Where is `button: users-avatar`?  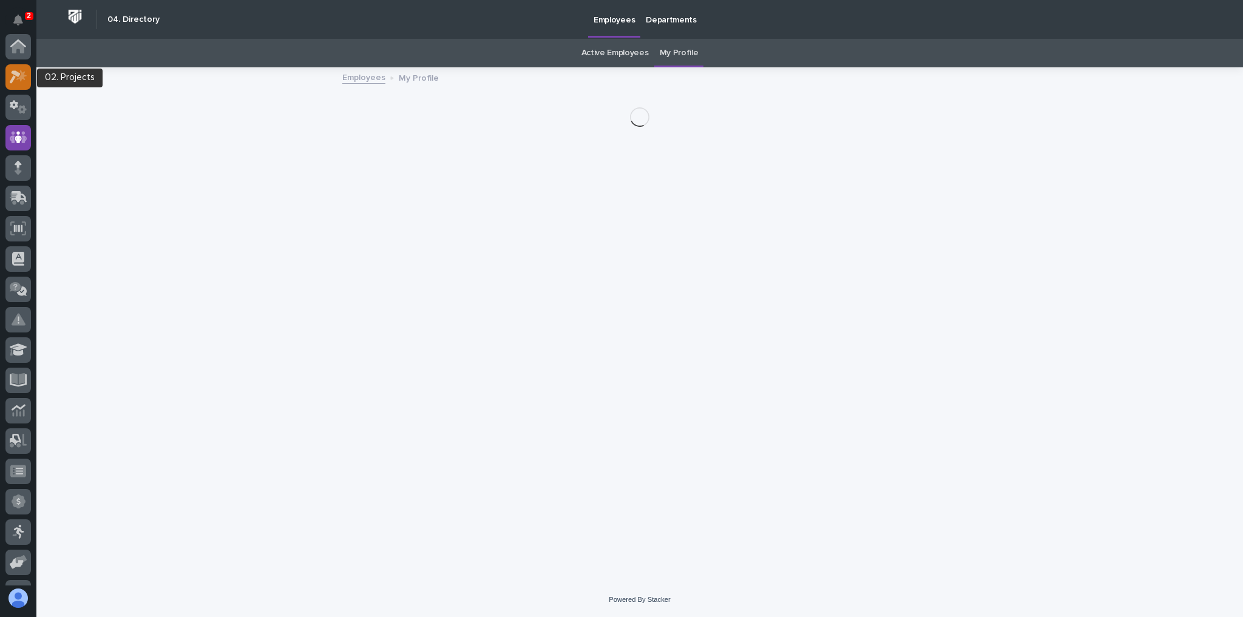
button: users-avatar is located at coordinates (18, 598).